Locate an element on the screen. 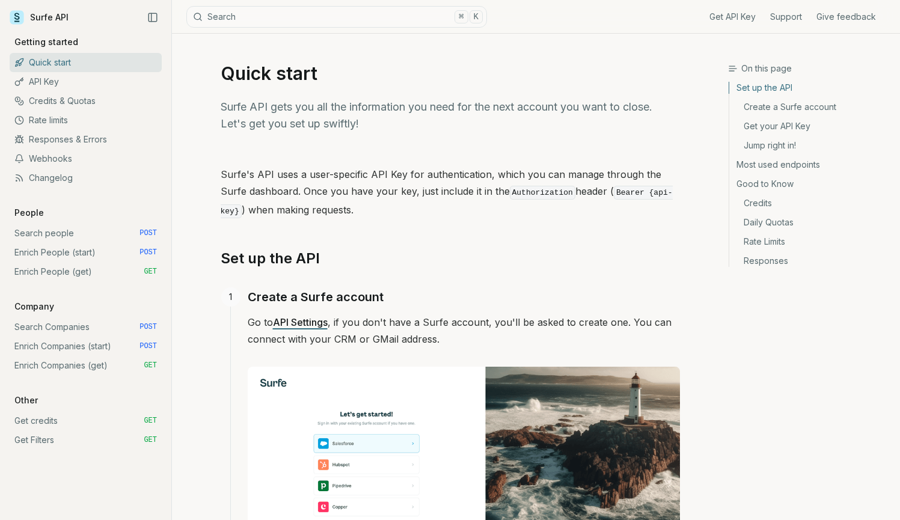 The width and height of the screenshot is (900, 520). code: Authorization is located at coordinates (542, 192).